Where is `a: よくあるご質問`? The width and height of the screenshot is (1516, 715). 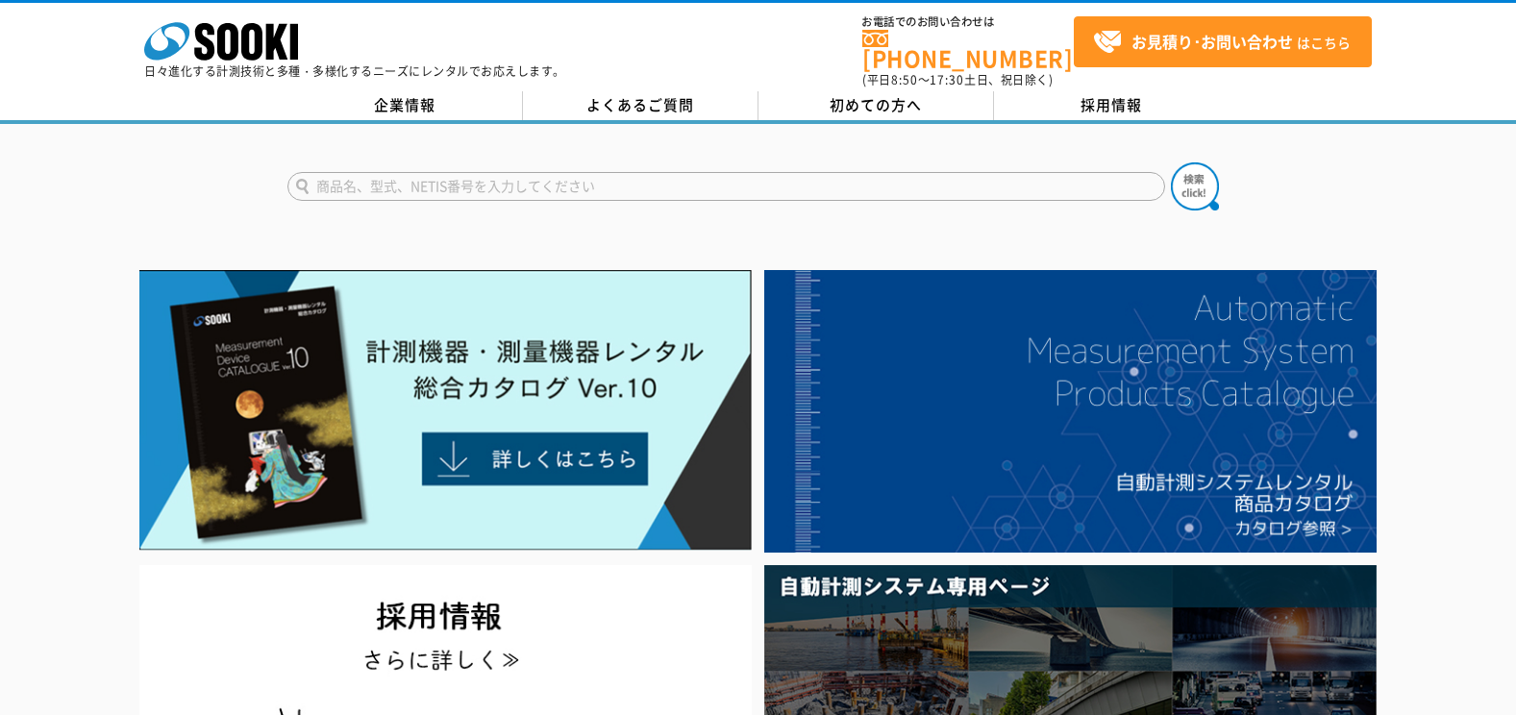
a: よくあるご質問 is located at coordinates (640, 106).